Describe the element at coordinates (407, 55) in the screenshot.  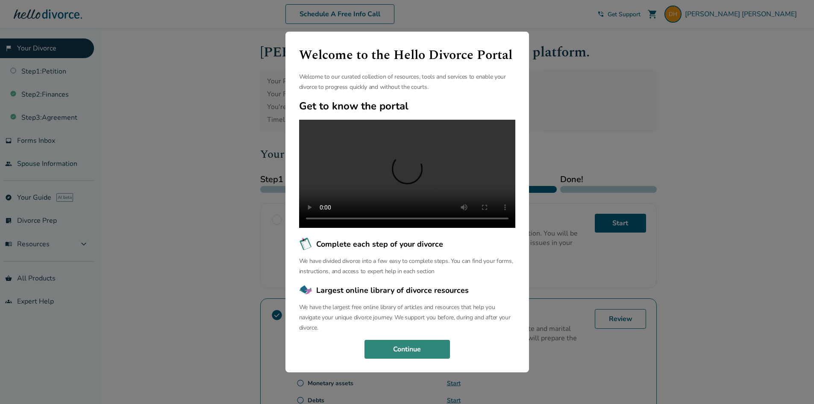
I see `h1: Welcome to the Hello Divorce Portal` at that location.